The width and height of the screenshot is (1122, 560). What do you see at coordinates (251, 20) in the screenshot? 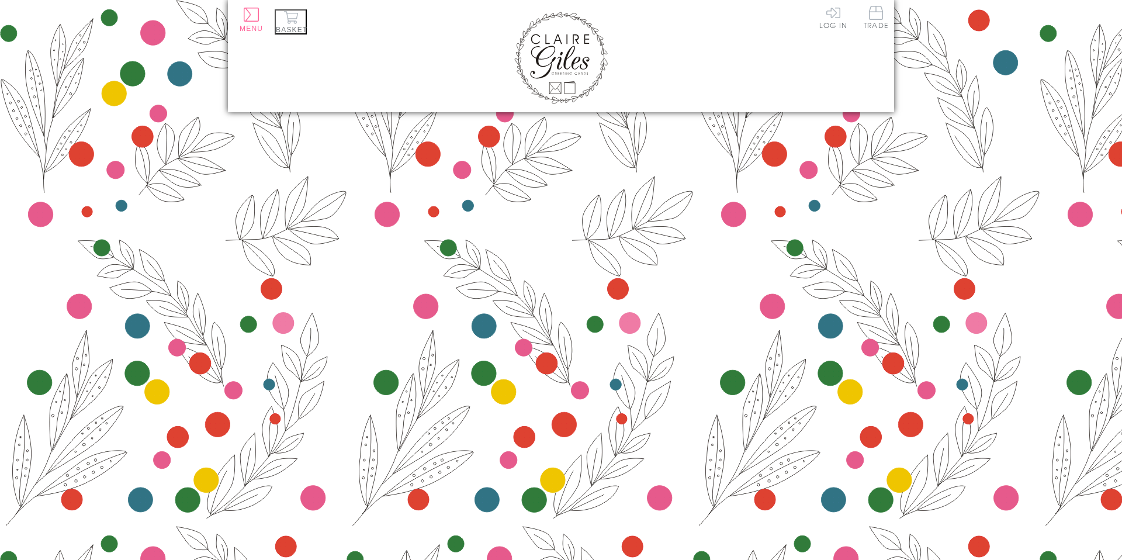
I see `button: Menu` at bounding box center [251, 20].